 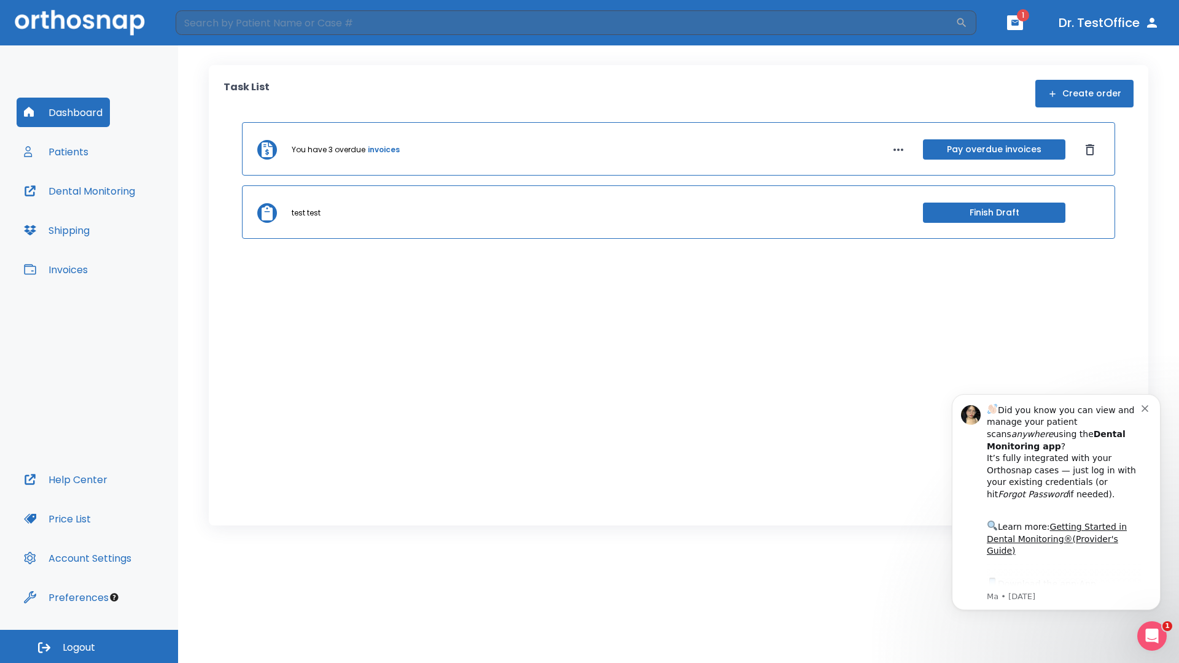 What do you see at coordinates (119, 166) in the screenshot?
I see `a: (Provider's Guide)` at bounding box center [119, 166].